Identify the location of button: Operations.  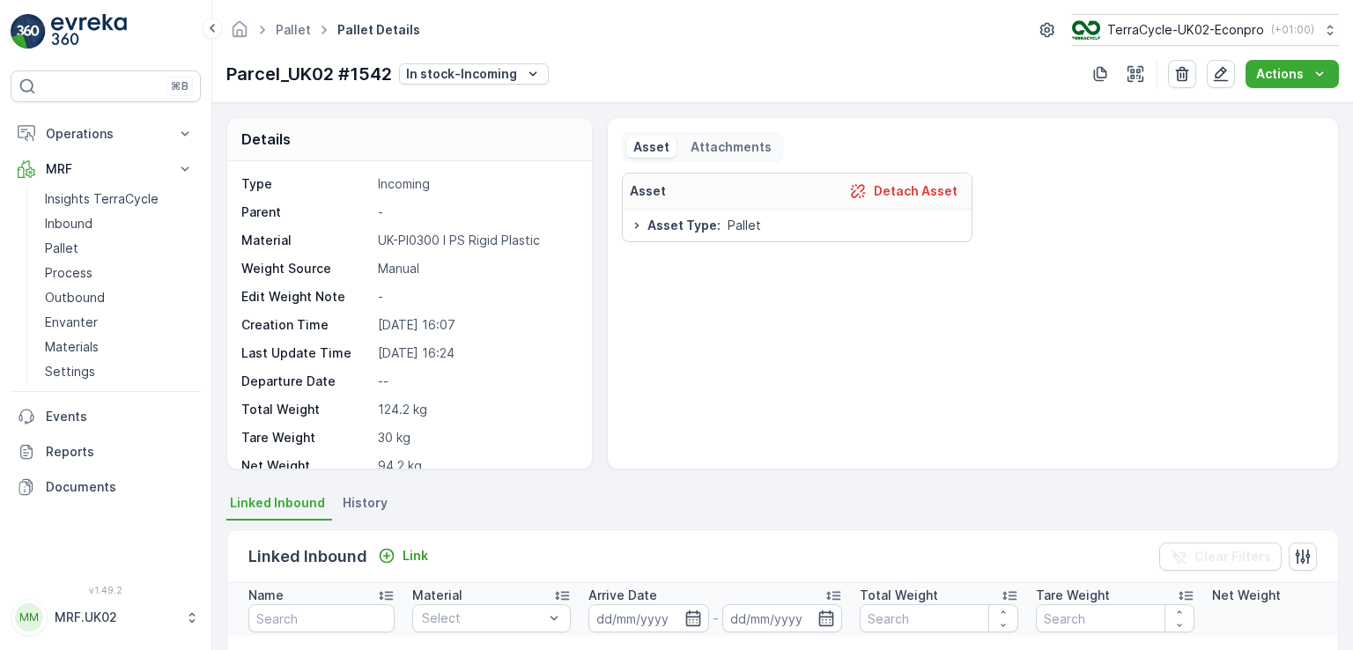
(106, 134).